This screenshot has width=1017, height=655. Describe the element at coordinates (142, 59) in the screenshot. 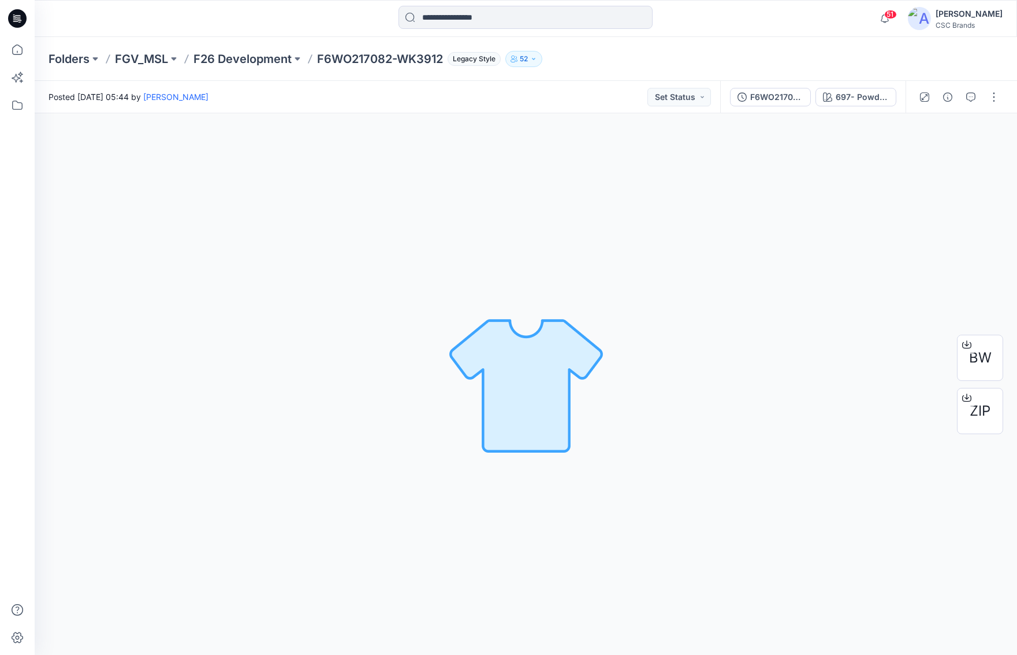

I see `p: FGV_MSL` at that location.